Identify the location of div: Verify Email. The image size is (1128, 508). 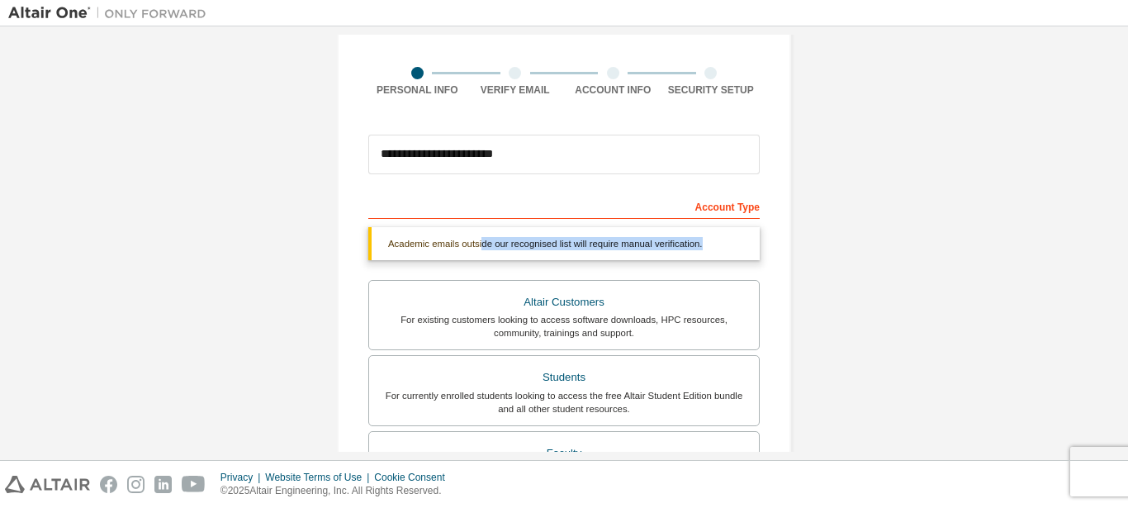
(515, 90).